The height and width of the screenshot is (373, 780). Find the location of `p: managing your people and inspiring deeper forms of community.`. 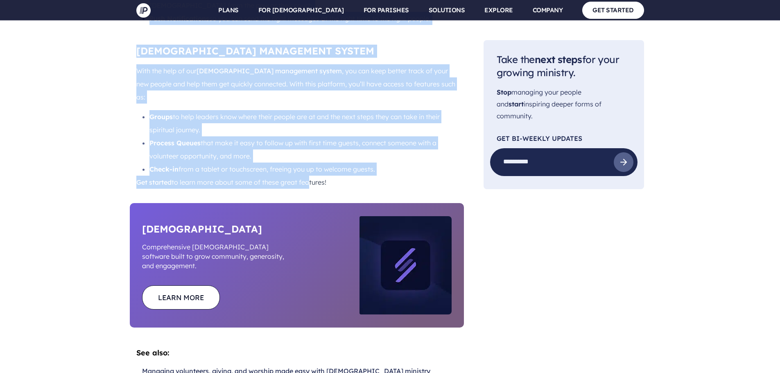

p: managing your people and inspiring deeper forms of community. is located at coordinates (564, 104).